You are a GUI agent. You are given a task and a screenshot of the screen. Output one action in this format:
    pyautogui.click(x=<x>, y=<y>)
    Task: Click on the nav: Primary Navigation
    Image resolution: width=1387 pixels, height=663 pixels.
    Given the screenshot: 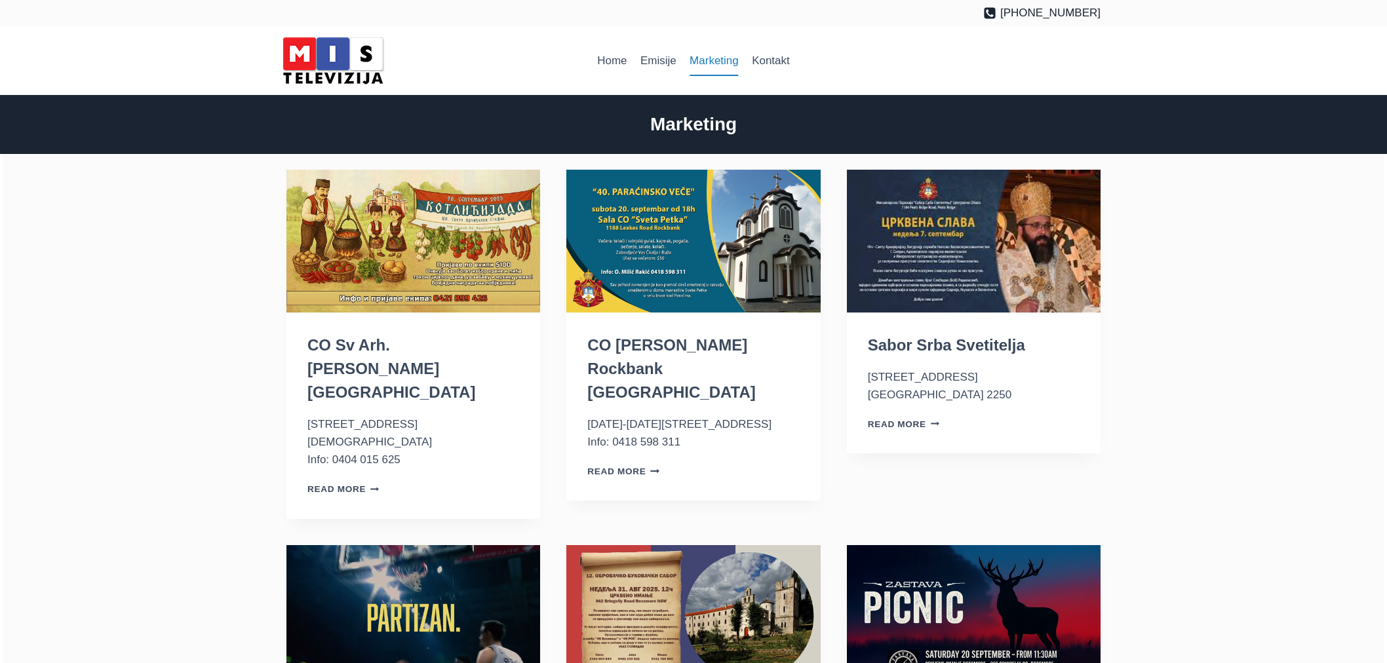 What is the action you would take?
    pyautogui.click(x=694, y=61)
    